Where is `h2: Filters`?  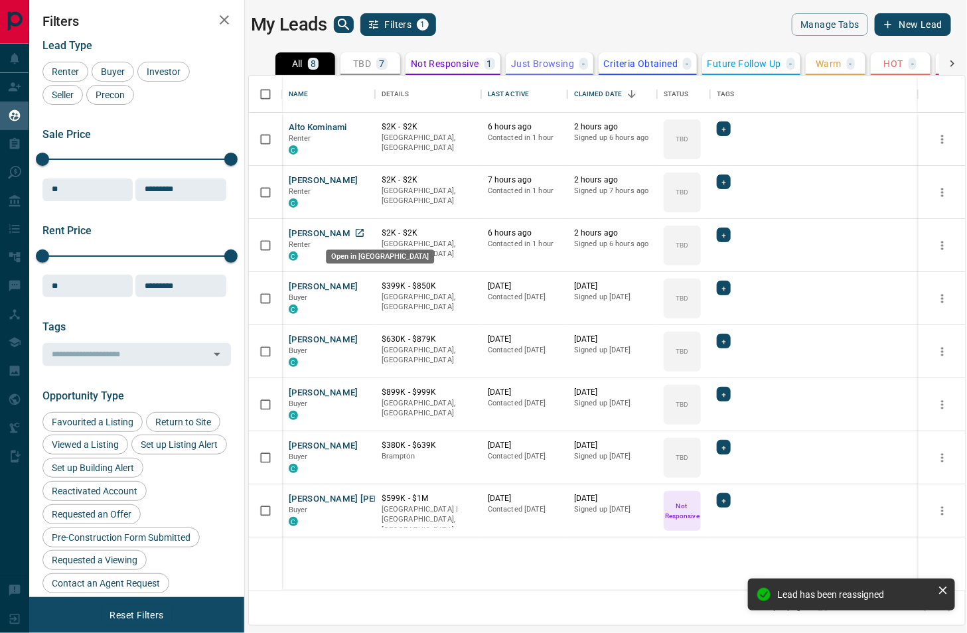
h2: Filters is located at coordinates (137, 21).